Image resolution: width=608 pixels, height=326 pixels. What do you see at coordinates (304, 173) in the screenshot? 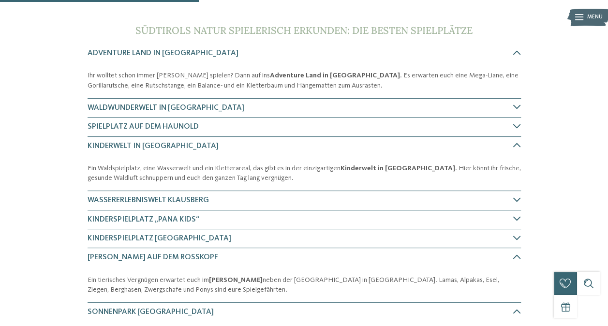
I see `p: Ein Waldspielplatz, eine Wasserwelt und ein Kletterareal, das gibt es in der einzigartigen . Hier...` at bounding box center [304, 173].